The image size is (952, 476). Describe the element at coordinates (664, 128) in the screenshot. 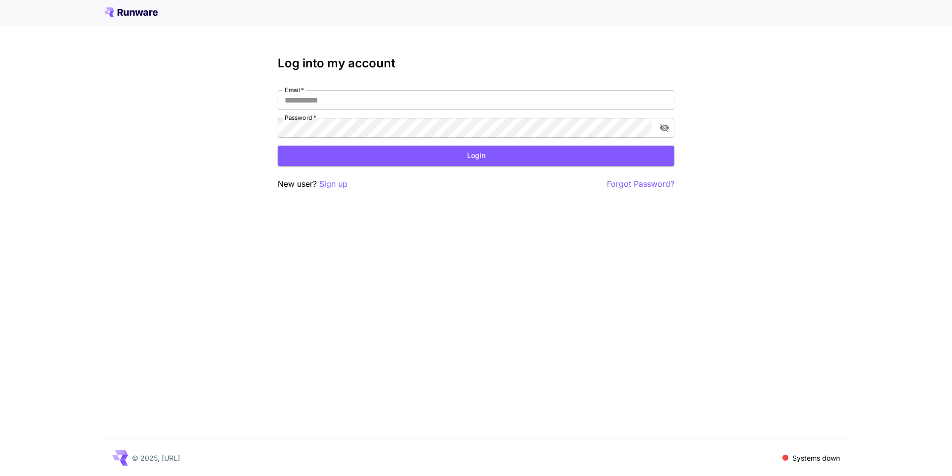

I see `button: toggle password visibility` at that location.